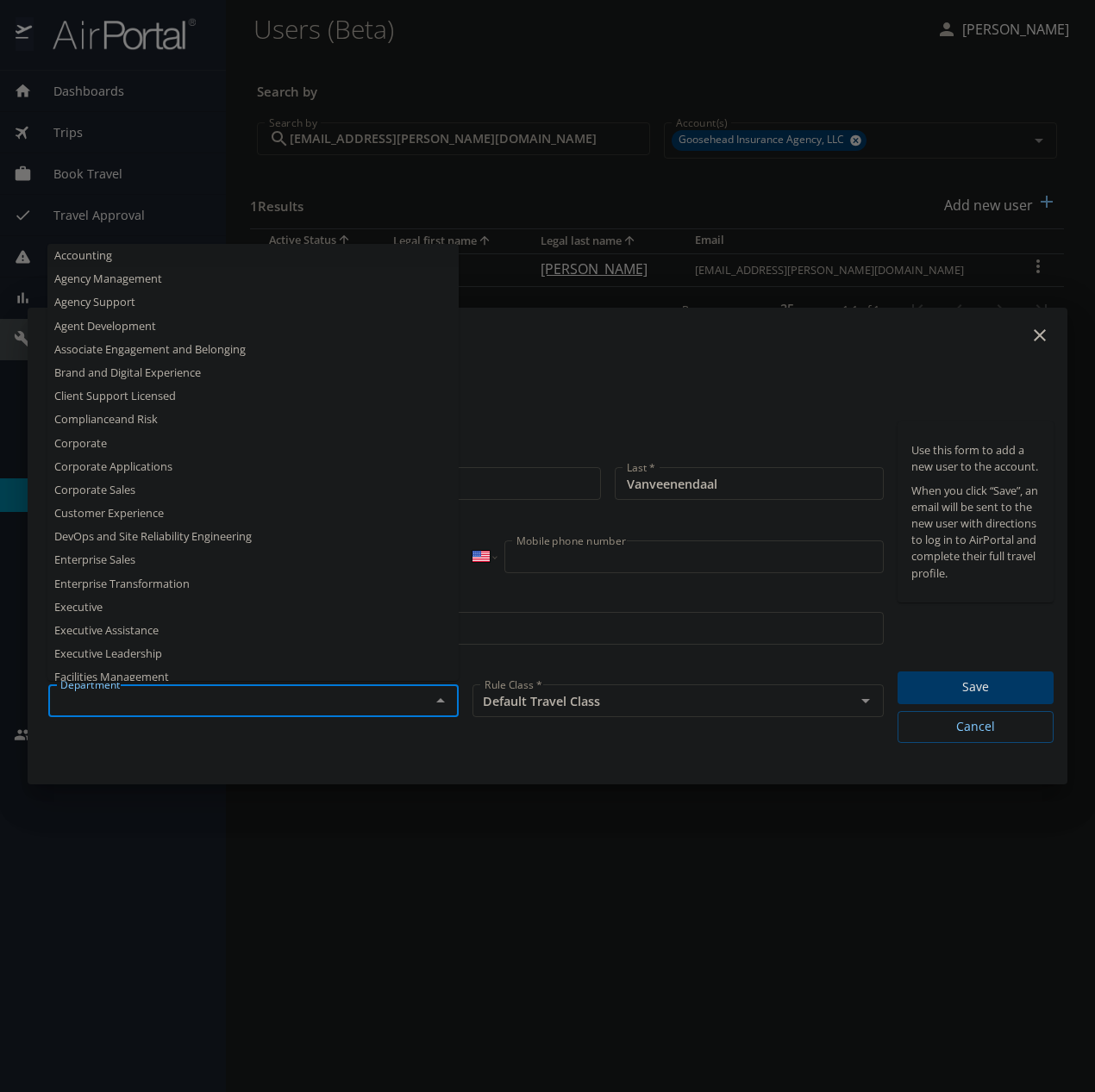 This screenshot has height=1092, width=1095. What do you see at coordinates (252, 255) in the screenshot?
I see `li: Accounting` at bounding box center [252, 255].